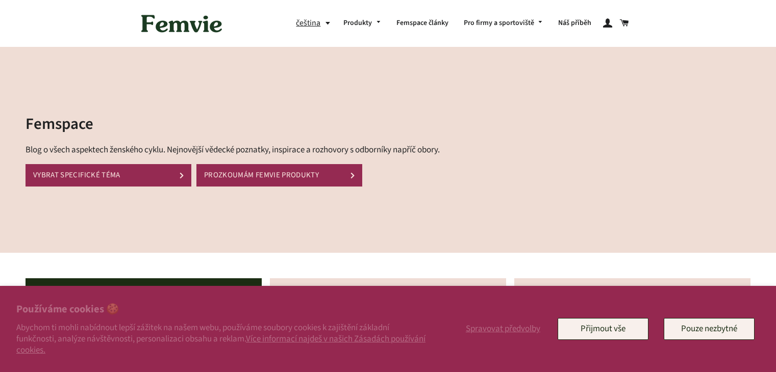  What do you see at coordinates (238, 124) in the screenshot?
I see `h2: Femspace` at bounding box center [238, 124].